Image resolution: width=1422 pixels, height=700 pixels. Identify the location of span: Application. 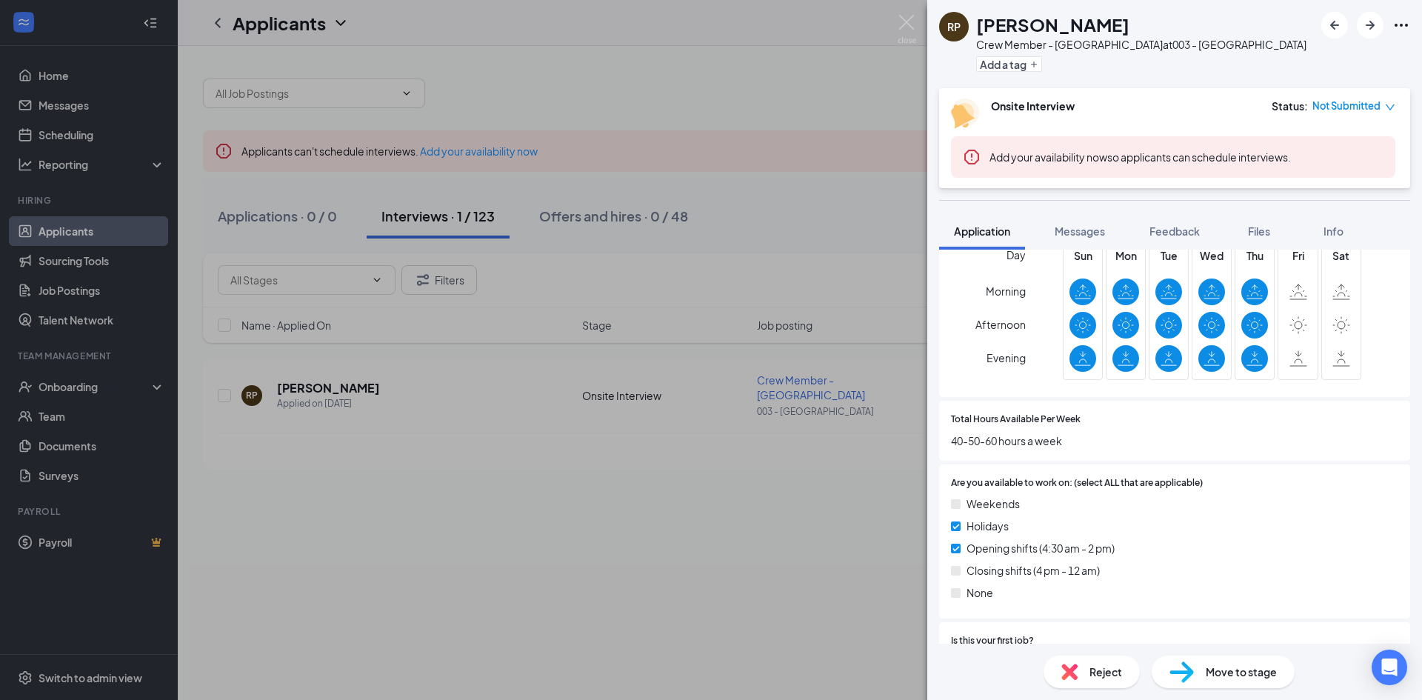
(982, 231).